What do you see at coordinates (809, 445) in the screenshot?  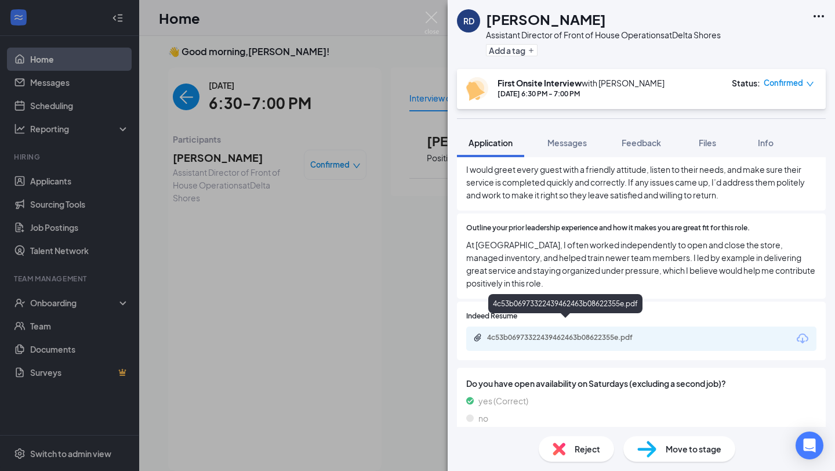 I see `div: Open Intercom Messenger` at bounding box center [809, 445].